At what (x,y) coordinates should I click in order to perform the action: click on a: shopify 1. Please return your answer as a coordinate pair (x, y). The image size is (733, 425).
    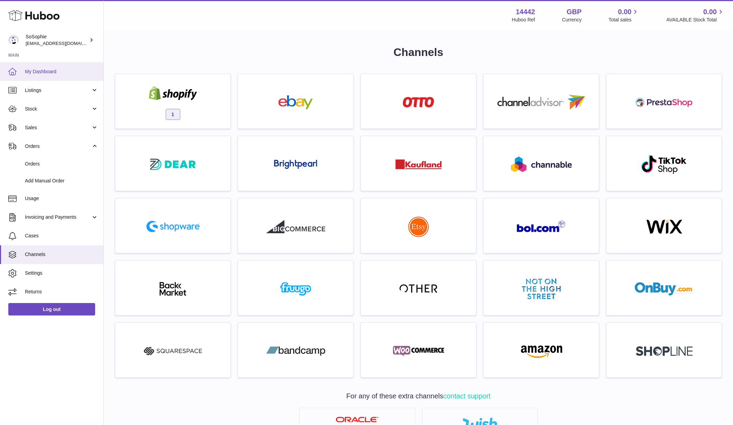
    Looking at the image, I should click on (173, 101).